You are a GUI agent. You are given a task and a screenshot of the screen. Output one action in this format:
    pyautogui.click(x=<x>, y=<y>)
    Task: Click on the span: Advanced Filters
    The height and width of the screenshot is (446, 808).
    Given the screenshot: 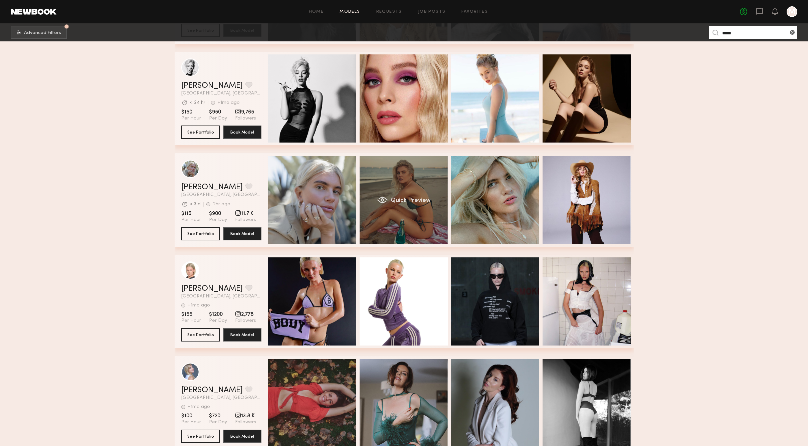 What is the action you would take?
    pyautogui.click(x=42, y=33)
    